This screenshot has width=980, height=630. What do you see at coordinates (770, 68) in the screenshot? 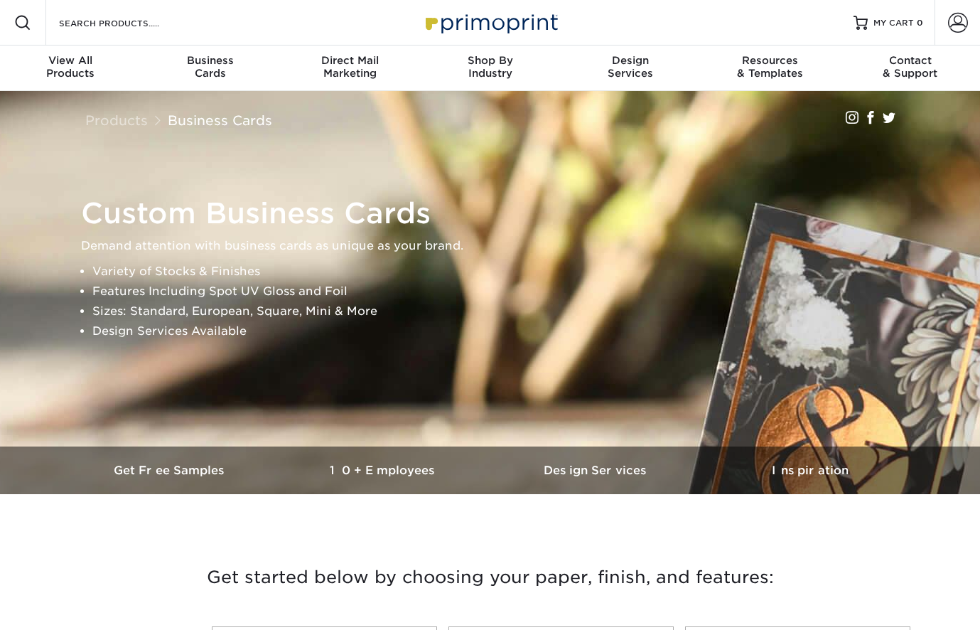
I see `a: Resources& Templates` at bounding box center [770, 68].